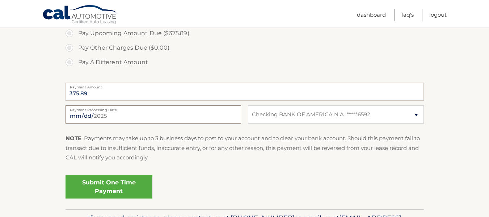  What do you see at coordinates (438, 14) in the screenshot?
I see `a: Logout` at bounding box center [438, 14].